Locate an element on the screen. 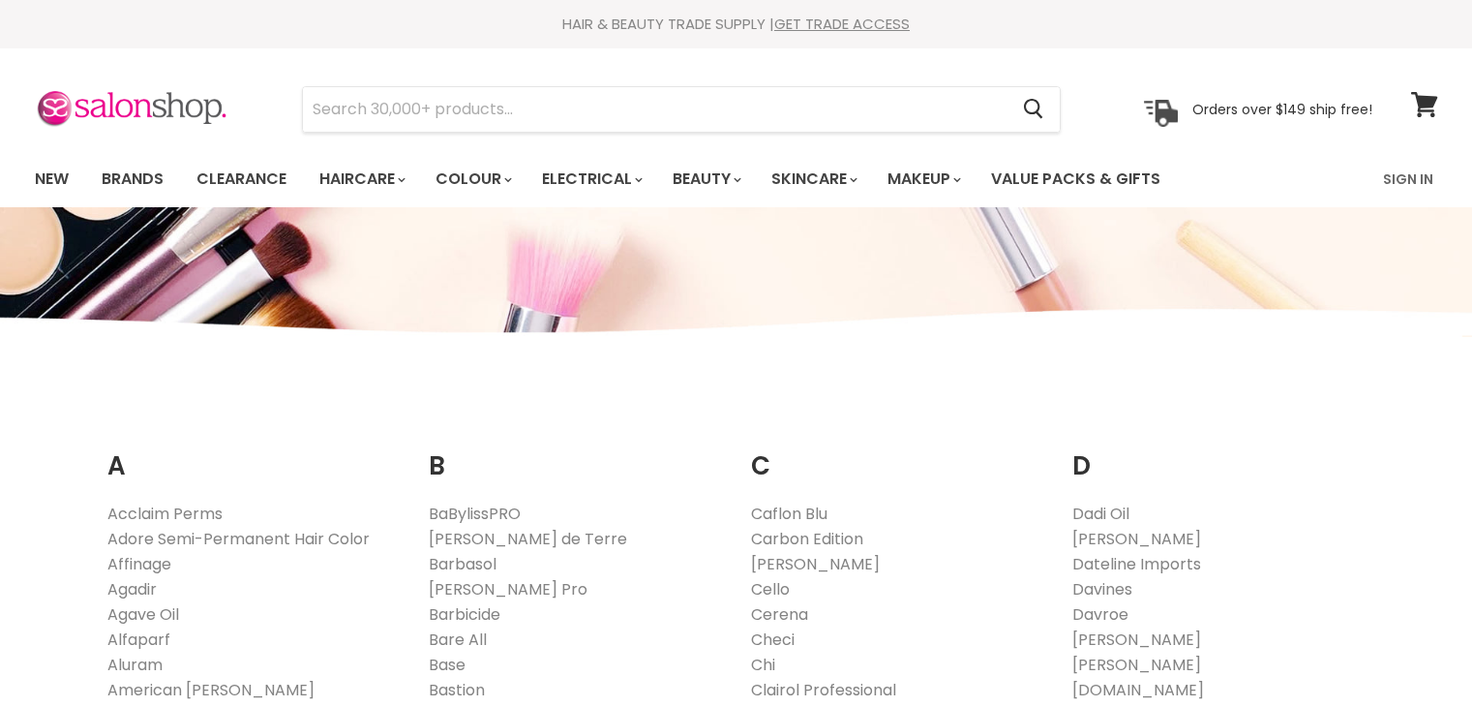 The image size is (1472, 707). a: New is located at coordinates (51, 179).